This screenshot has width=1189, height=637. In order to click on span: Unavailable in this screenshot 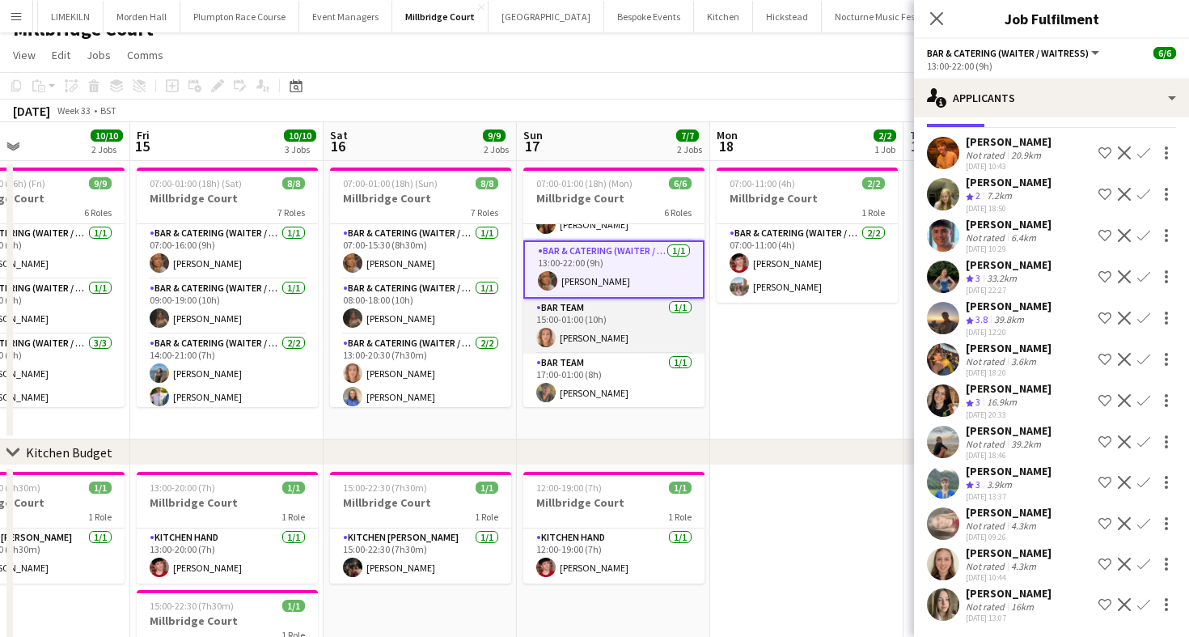, I will do `click(1085, 113)`.